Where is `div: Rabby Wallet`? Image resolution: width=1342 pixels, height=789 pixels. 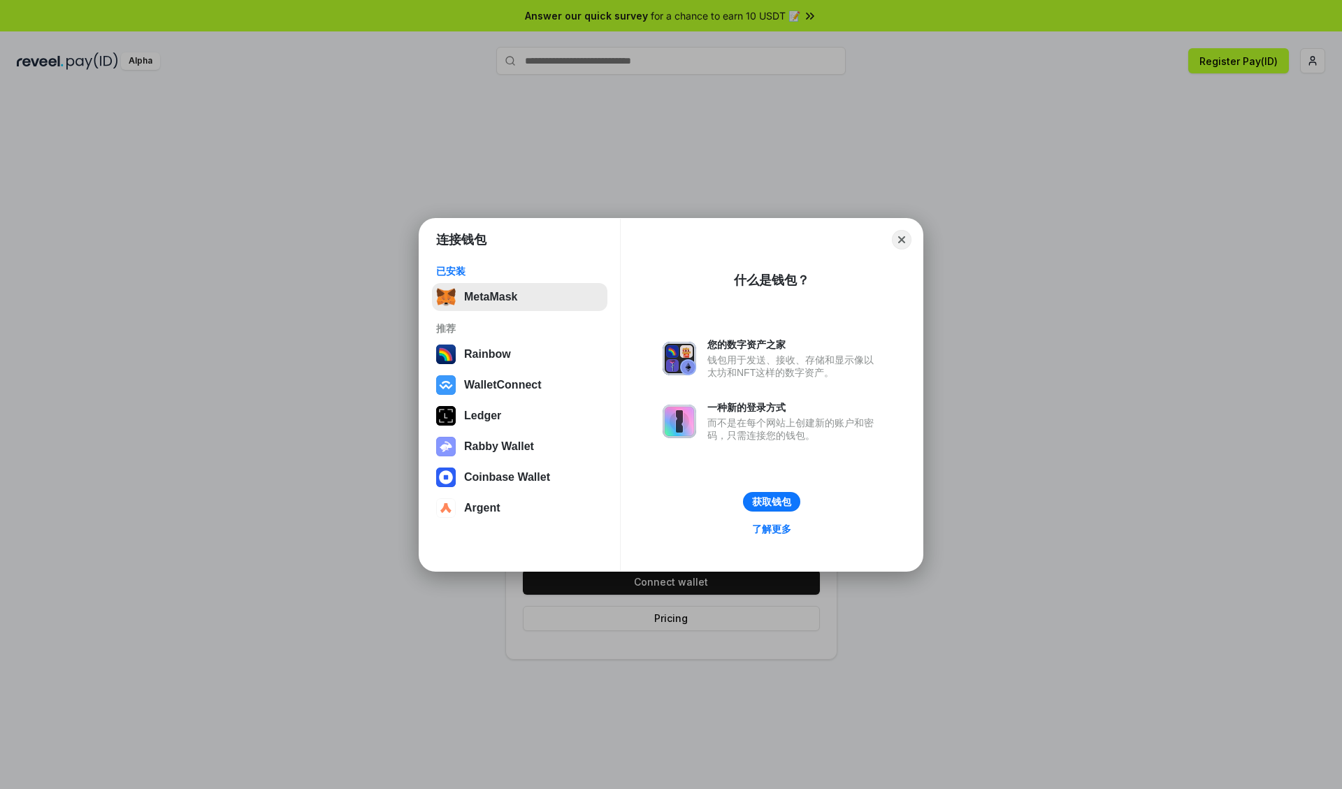 div: Rabby Wallet is located at coordinates (499, 447).